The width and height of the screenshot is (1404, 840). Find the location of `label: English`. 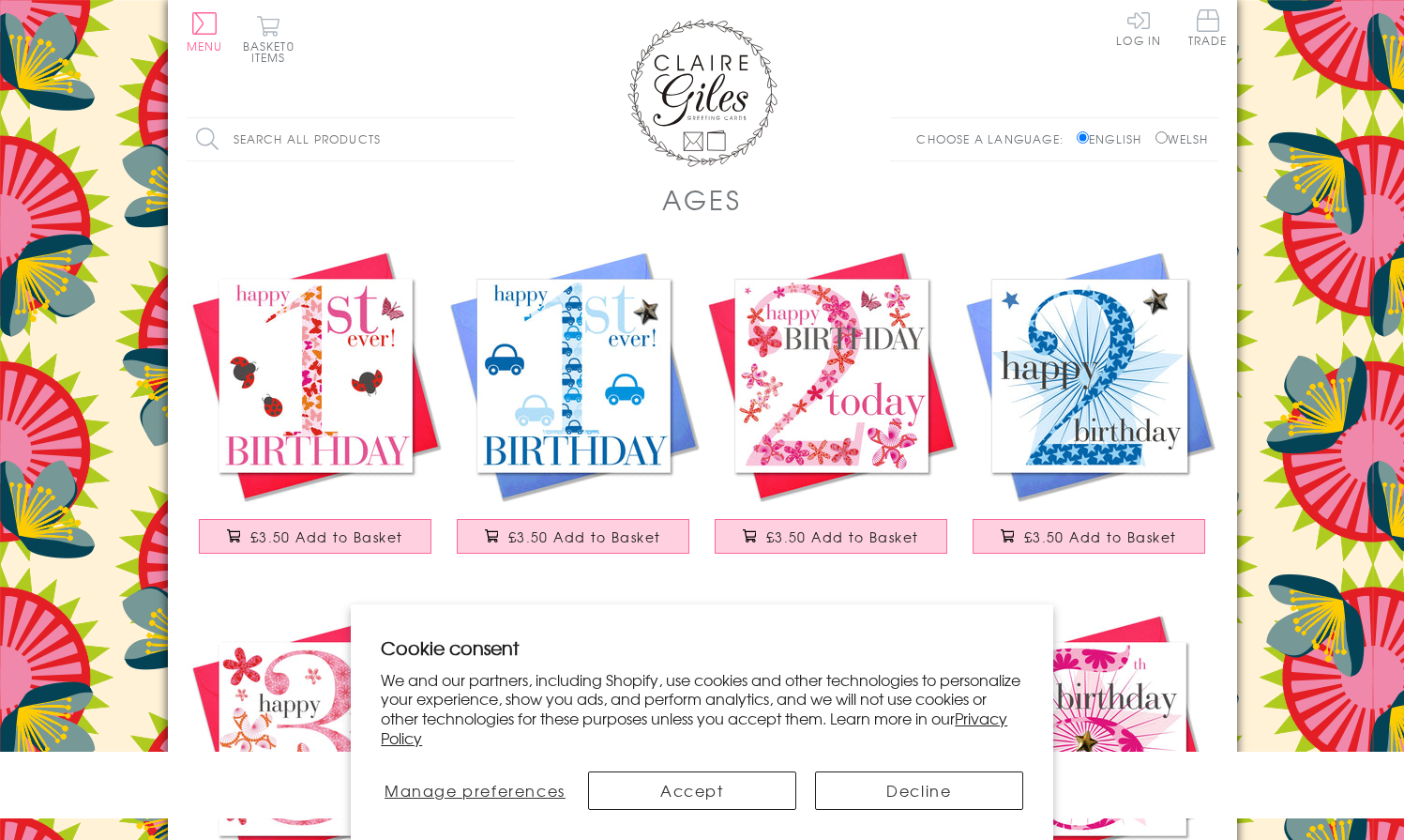

label: English is located at coordinates (1113, 139).